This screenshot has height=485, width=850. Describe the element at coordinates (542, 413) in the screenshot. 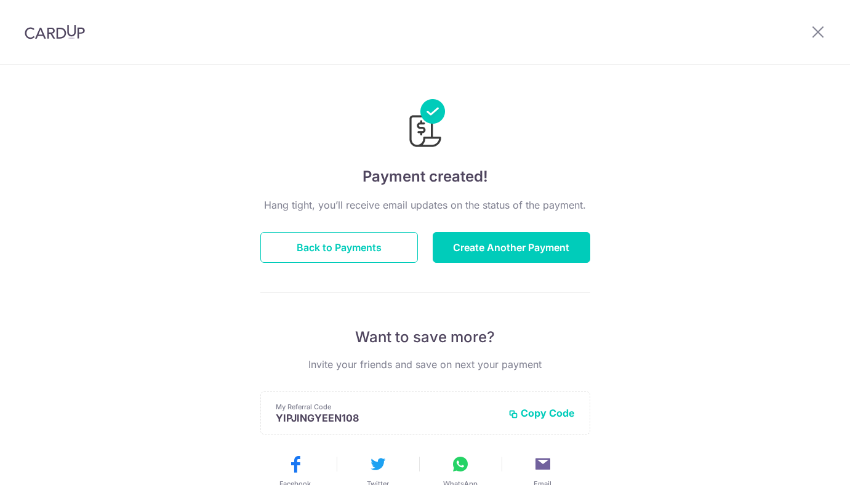

I see `button: Copy Code` at that location.